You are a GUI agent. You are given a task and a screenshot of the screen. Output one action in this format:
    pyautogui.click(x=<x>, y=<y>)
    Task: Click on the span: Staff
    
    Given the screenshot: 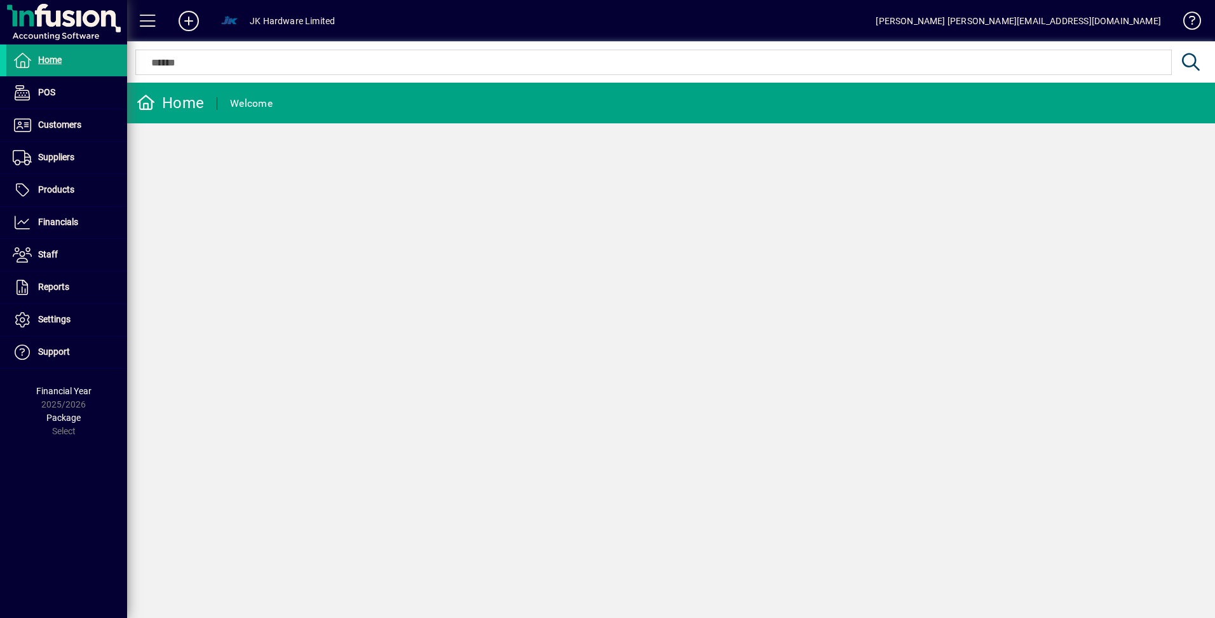 What is the action you would take?
    pyautogui.click(x=48, y=254)
    